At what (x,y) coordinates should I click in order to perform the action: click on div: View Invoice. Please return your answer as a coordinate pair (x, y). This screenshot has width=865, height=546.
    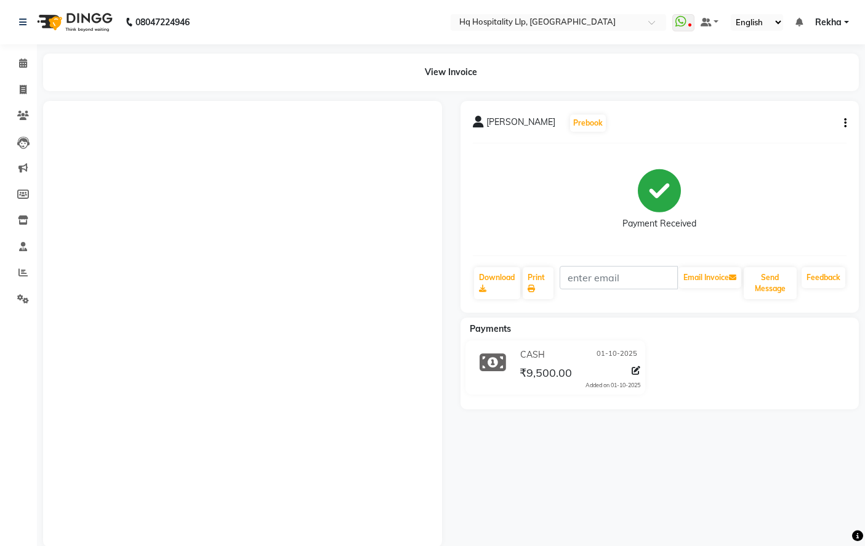
    Looking at the image, I should click on (450, 72).